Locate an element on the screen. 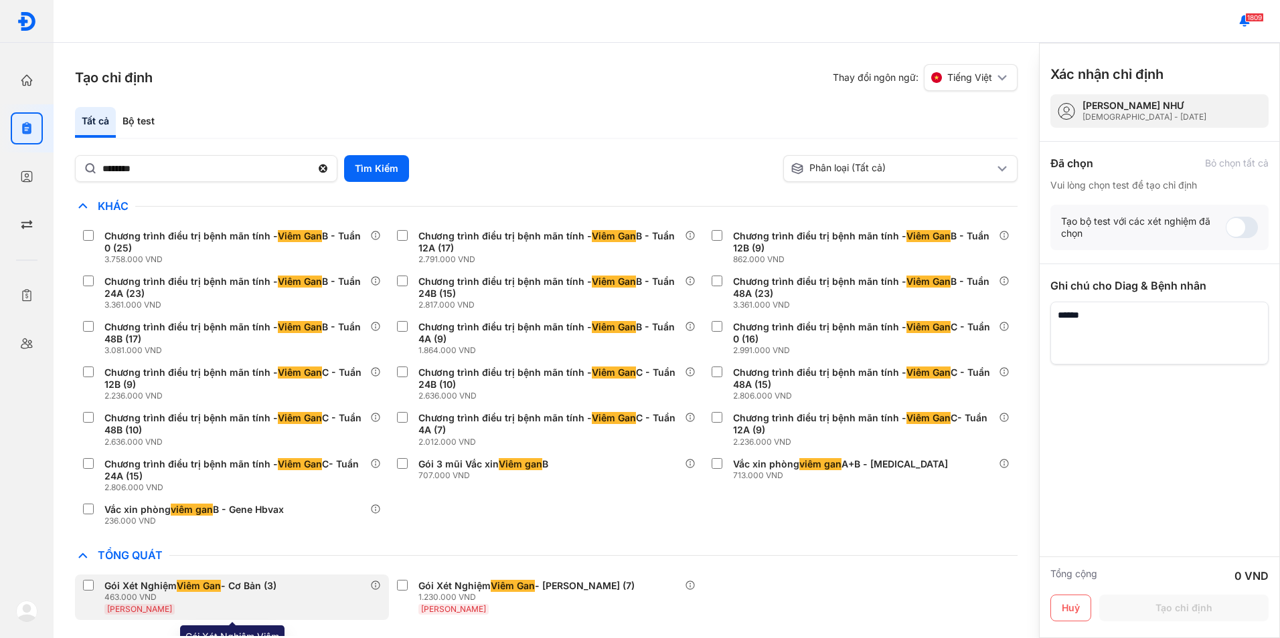  div: Chương trình điều trị bệnh mãn tính - B - Tuần 0 (25) is located at coordinates (234, 242).